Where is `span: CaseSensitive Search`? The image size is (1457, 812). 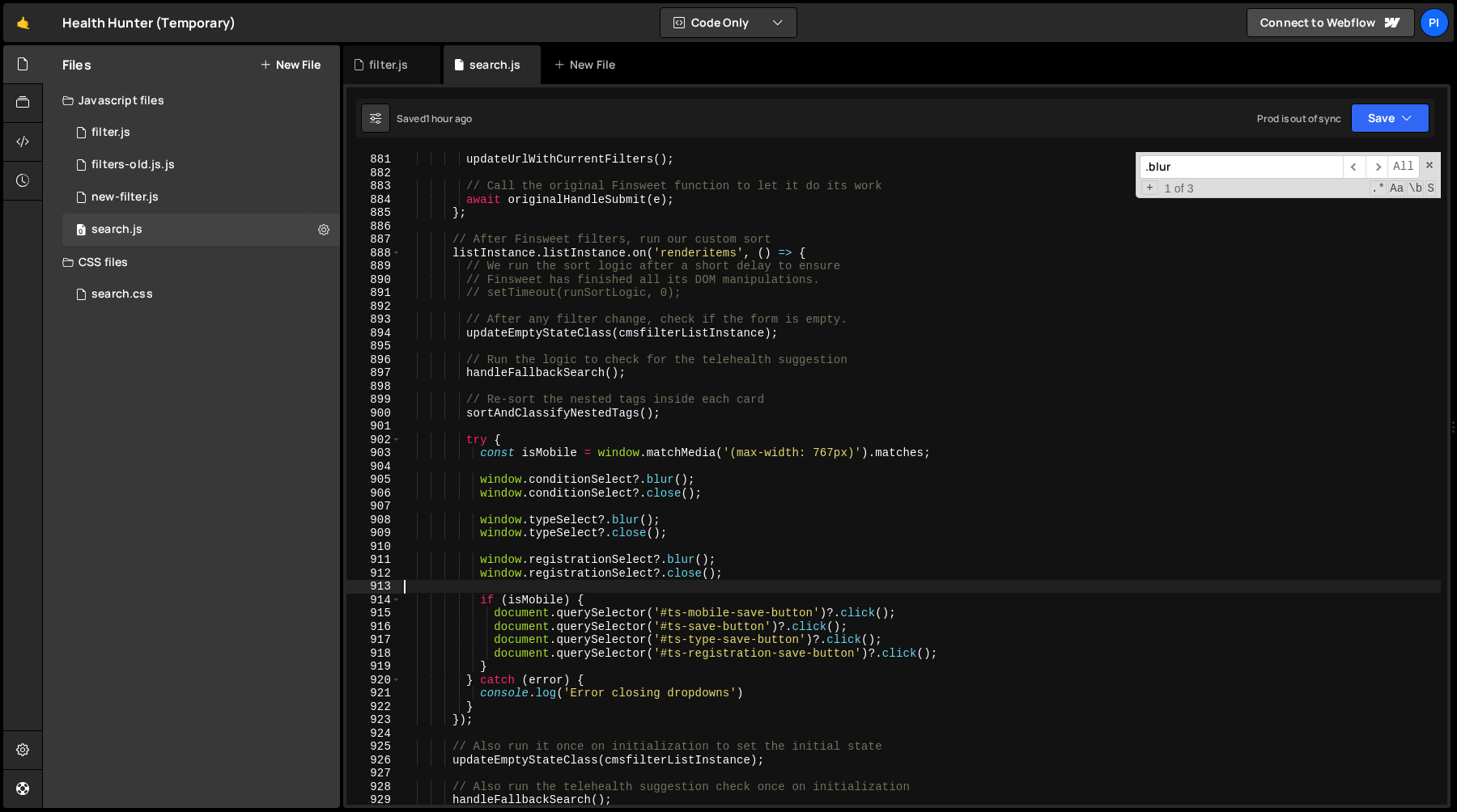
span: CaseSensitive Search is located at coordinates (1396, 188).